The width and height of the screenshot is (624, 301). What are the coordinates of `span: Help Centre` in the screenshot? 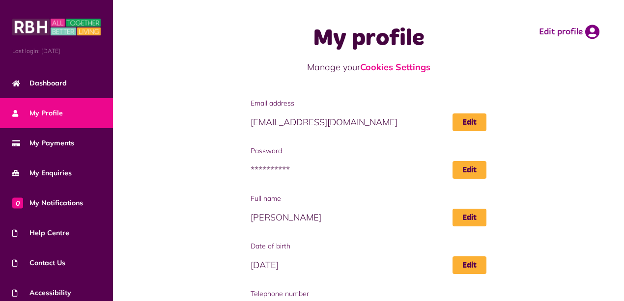 It's located at (41, 233).